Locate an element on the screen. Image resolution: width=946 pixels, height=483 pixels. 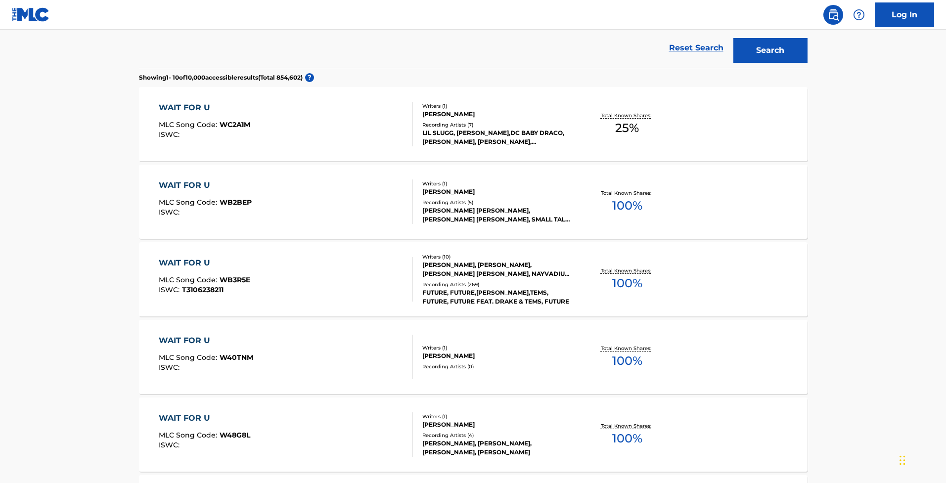
div: Recording Artists ( 0 ) is located at coordinates (497, 366).